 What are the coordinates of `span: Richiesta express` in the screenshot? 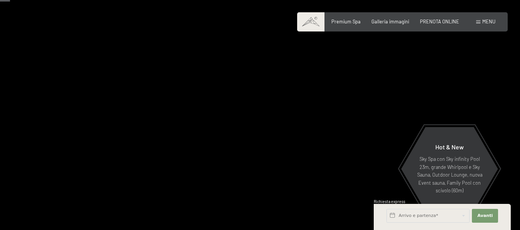 It's located at (389, 202).